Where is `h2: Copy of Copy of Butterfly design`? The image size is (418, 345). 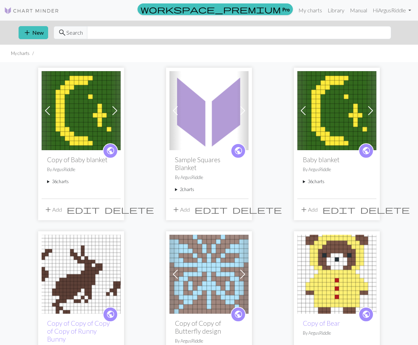 h2: Copy of Copy of Butterfly design is located at coordinates (209, 327).